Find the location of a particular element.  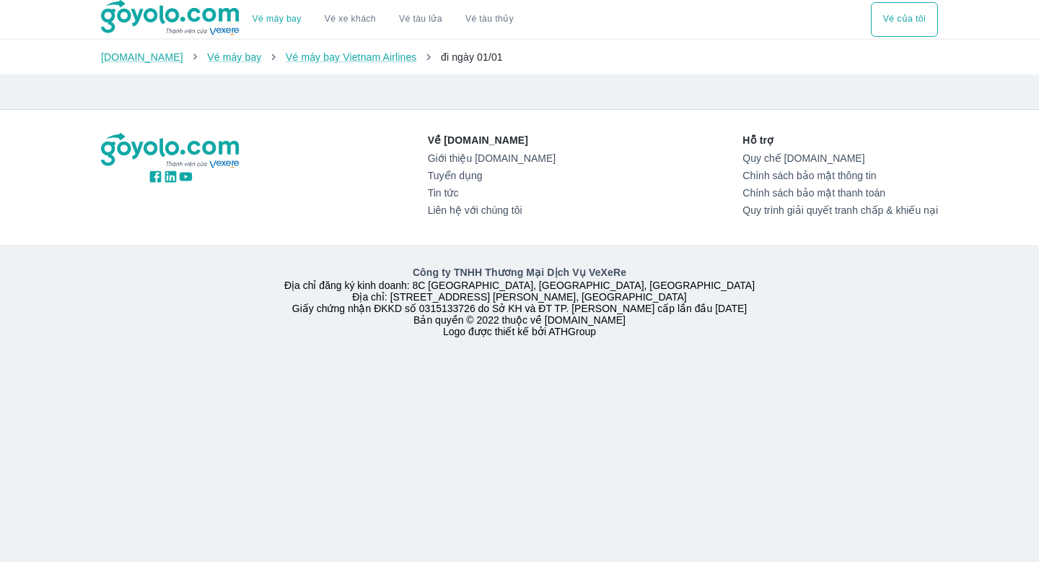

a: Quy trình giải quyết tranh chấp & khiếu nại is located at coordinates (840, 210).